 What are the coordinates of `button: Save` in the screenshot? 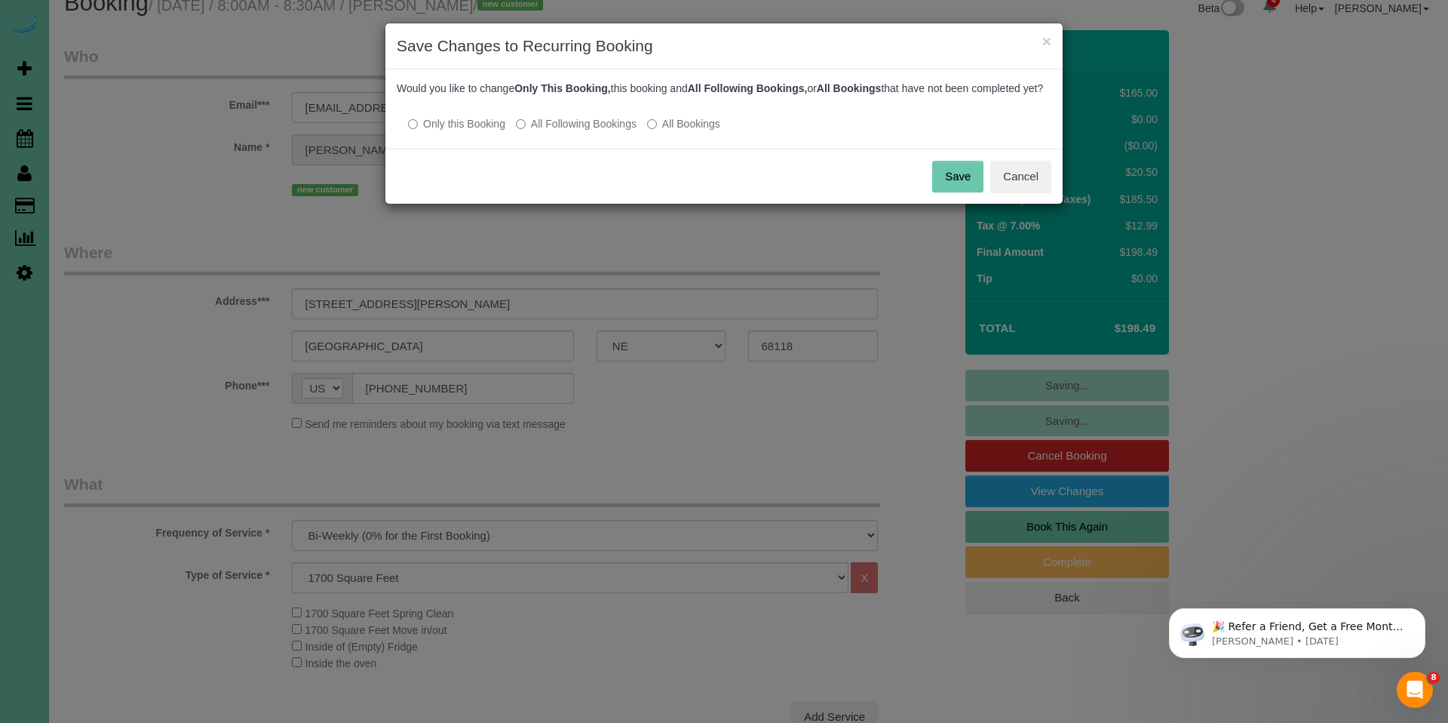 It's located at (958, 176).